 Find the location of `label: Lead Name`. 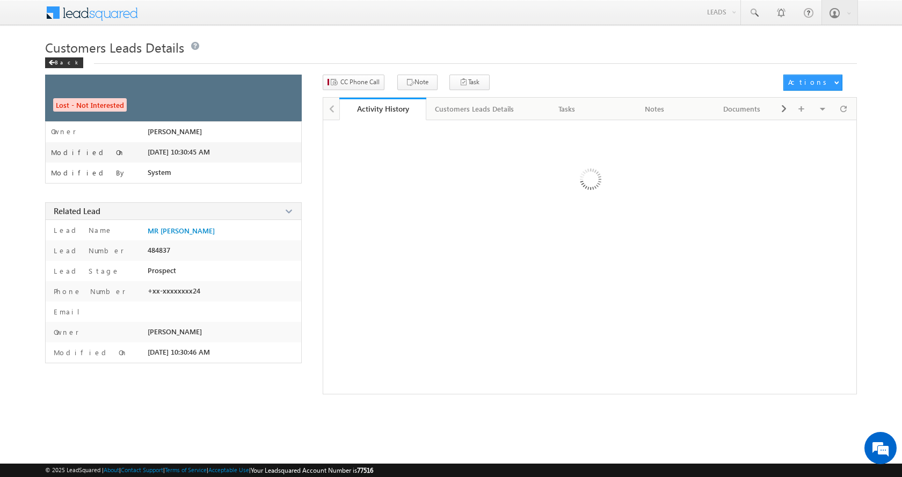

label: Lead Name is located at coordinates (82, 230).